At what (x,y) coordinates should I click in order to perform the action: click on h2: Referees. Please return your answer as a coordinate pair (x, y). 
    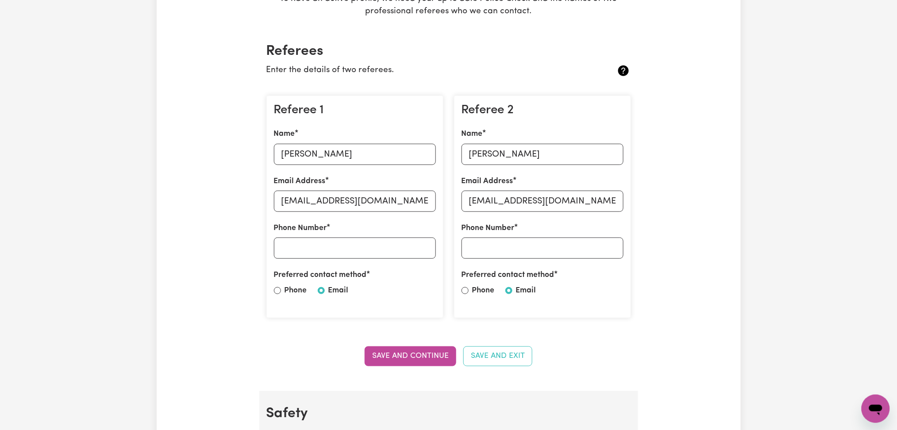
    Looking at the image, I should click on (449, 51).